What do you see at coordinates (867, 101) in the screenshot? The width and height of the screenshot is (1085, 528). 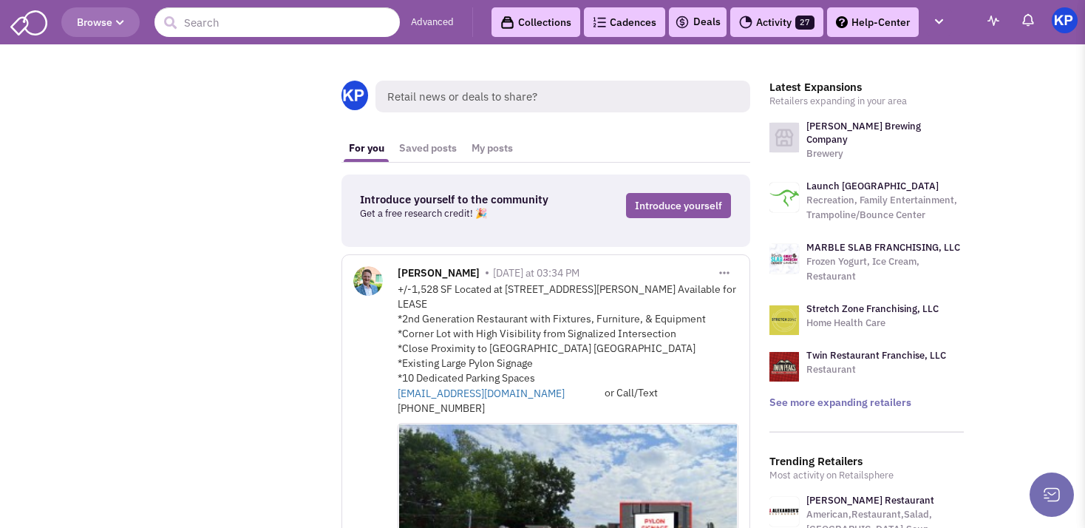 I see `p: Retailers expanding in your area` at bounding box center [867, 101].